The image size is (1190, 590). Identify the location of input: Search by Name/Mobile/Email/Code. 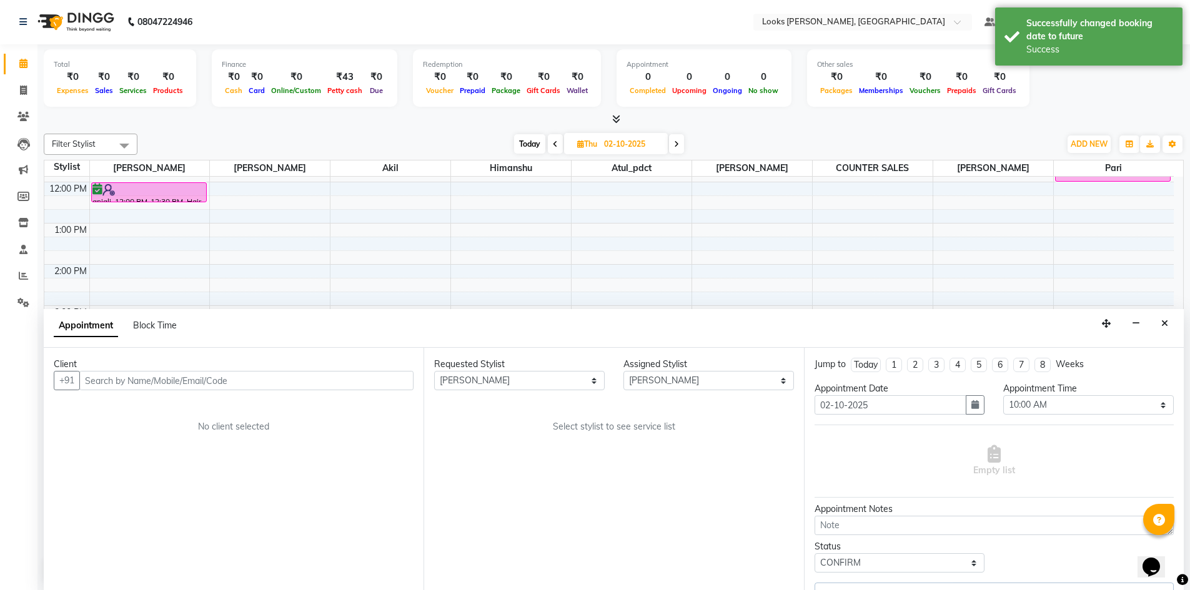
(246, 380).